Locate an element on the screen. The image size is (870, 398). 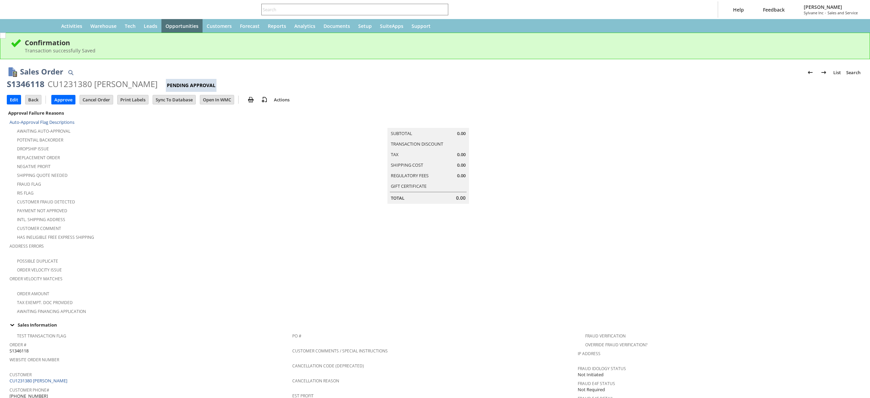
span: Help is located at coordinates (739, 10).